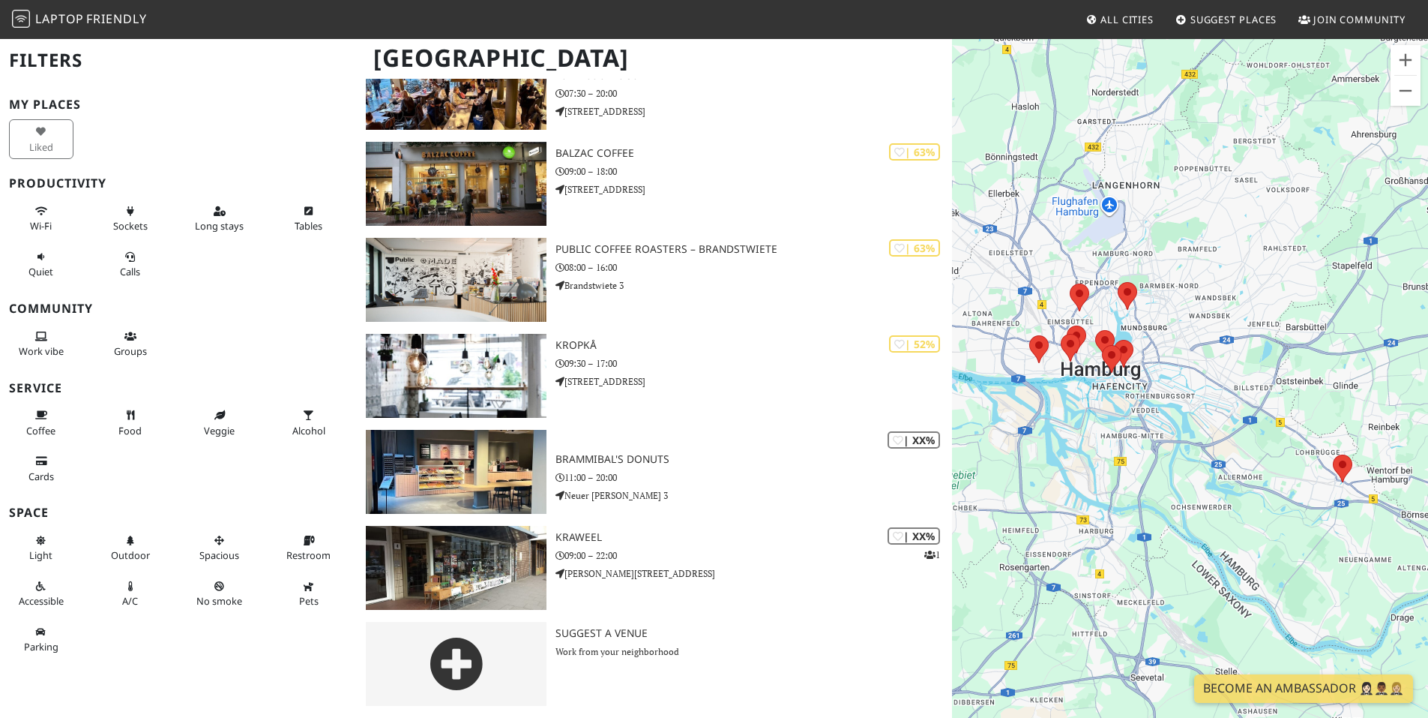 The width and height of the screenshot is (1428, 718). Describe the element at coordinates (1406, 60) in the screenshot. I see `button: Zoom in` at that location.